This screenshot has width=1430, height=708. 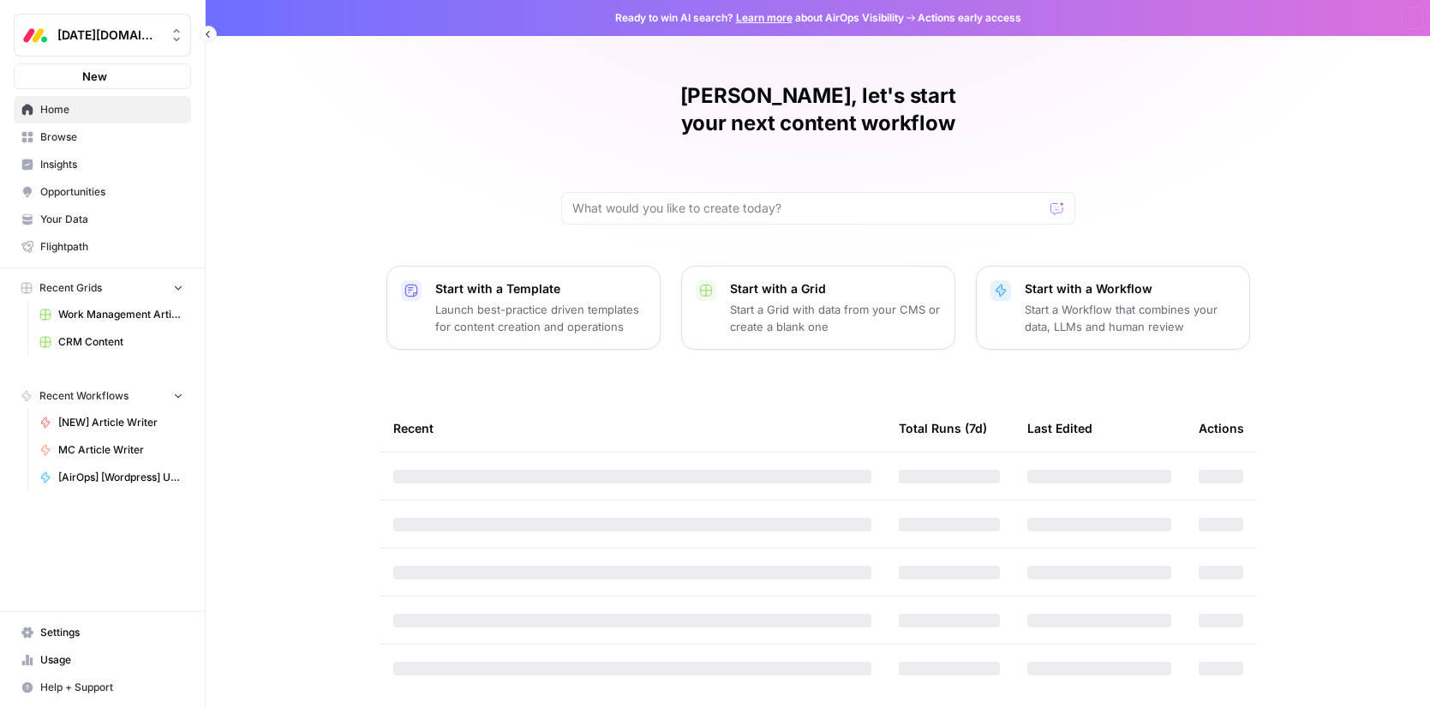 What do you see at coordinates (835, 289) in the screenshot?
I see `p: Start with a Grid` at bounding box center [835, 289].